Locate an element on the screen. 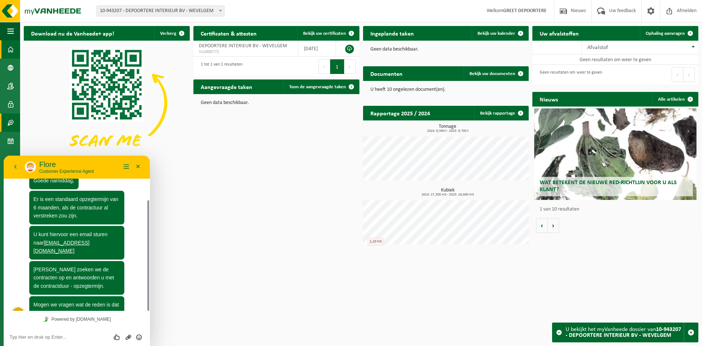 The height and width of the screenshot is (346, 702). h3: Tonnage is located at coordinates (448, 128).